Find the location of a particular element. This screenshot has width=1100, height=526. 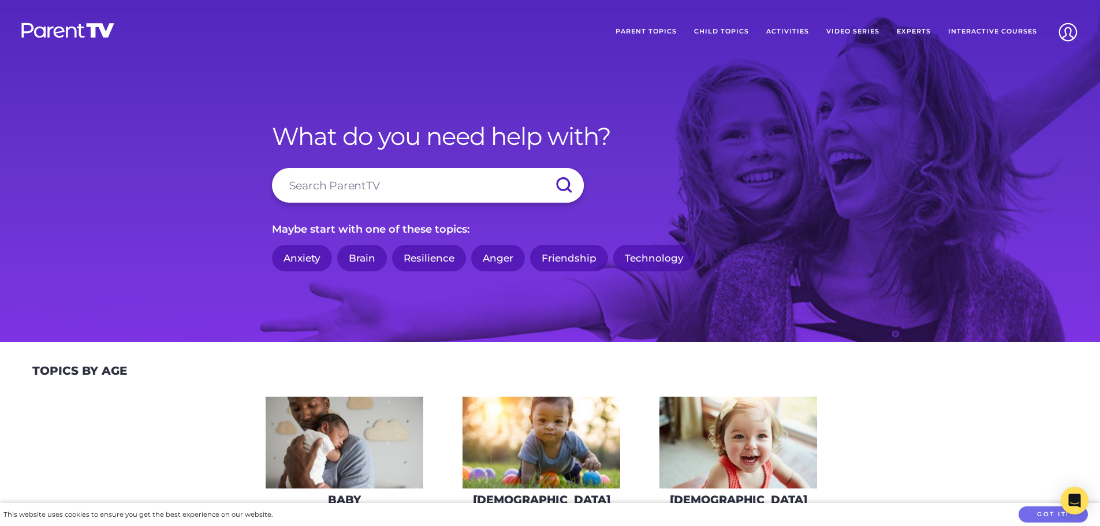

a: Resilience is located at coordinates (429, 258).